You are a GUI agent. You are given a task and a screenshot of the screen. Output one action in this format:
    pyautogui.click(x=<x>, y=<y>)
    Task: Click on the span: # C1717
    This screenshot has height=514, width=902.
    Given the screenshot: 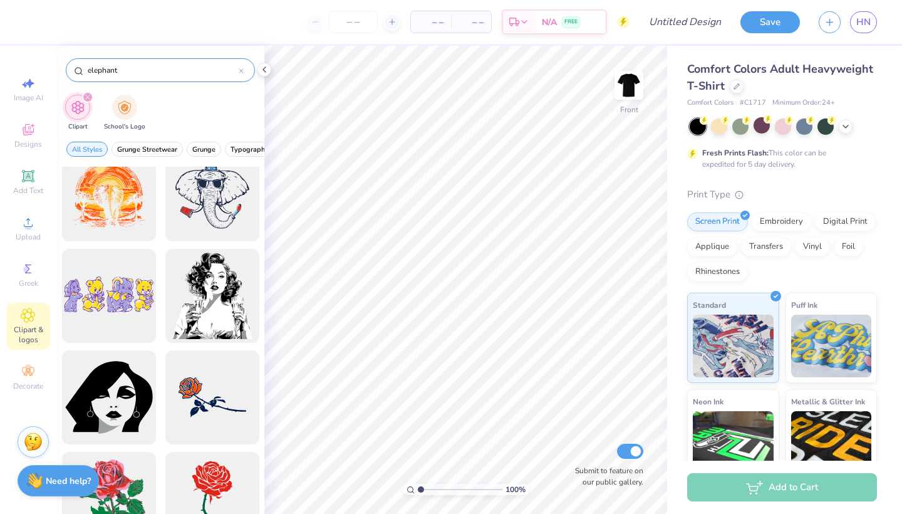 What is the action you would take?
    pyautogui.click(x=753, y=103)
    